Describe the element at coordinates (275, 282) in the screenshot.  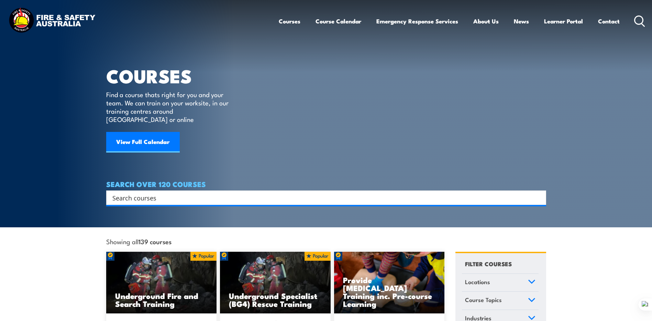
I see `a: Underground Specialist (BG4) Rescue Training` at that location.